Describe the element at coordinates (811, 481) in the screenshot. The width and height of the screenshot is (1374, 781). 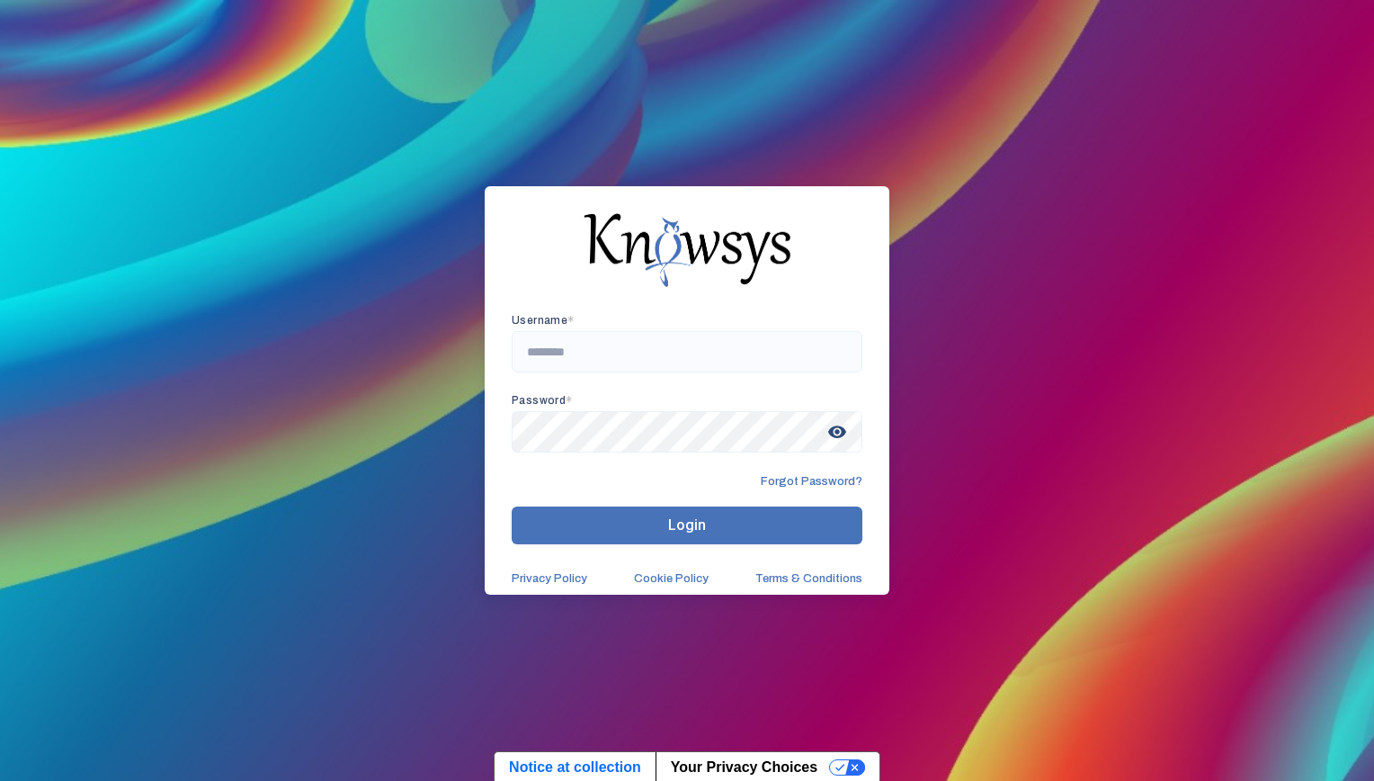
I see `span: Forgot Password?` at that location.